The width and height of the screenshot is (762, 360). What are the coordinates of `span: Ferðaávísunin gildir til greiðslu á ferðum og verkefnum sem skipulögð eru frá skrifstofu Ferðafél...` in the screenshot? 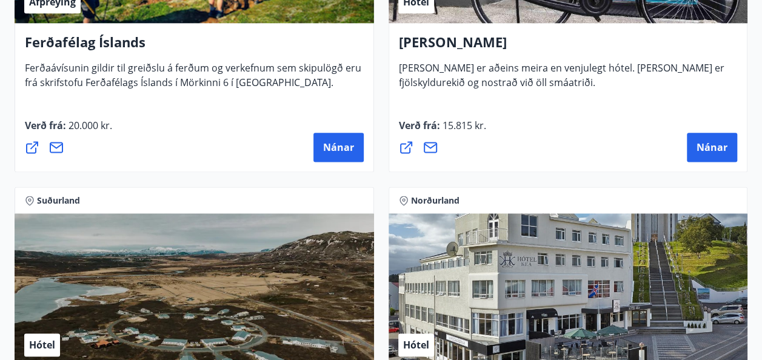 It's located at (193, 80).